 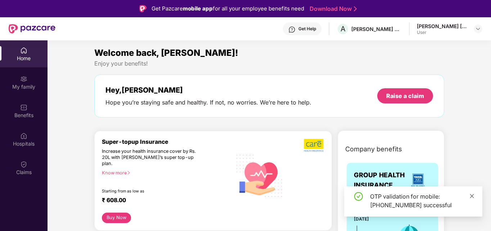 I want to click on img: b5dec4f62d2307b9de63beb79f102df3.png, so click(x=314, y=145).